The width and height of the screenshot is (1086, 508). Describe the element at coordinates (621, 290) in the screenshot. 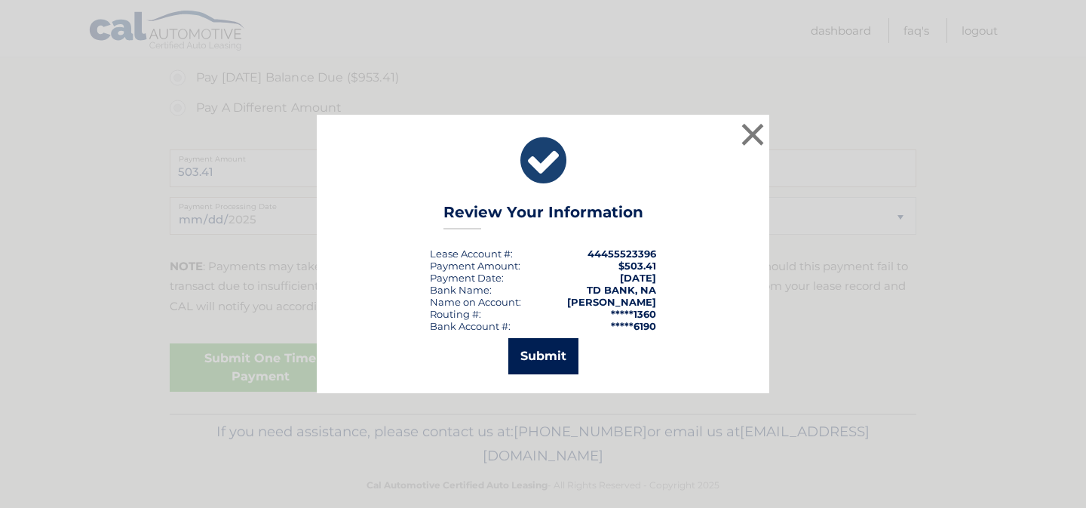

I see `strong: TD BANK, NA` at that location.